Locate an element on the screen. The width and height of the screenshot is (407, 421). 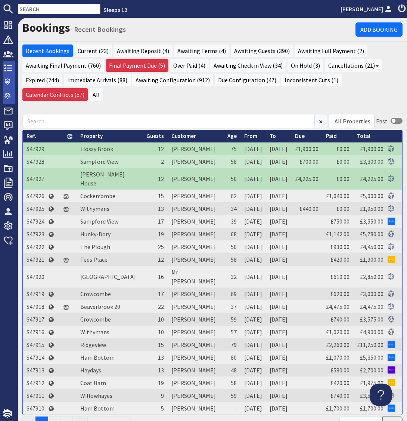
a: Beaverbrook 20 is located at coordinates (100, 306).